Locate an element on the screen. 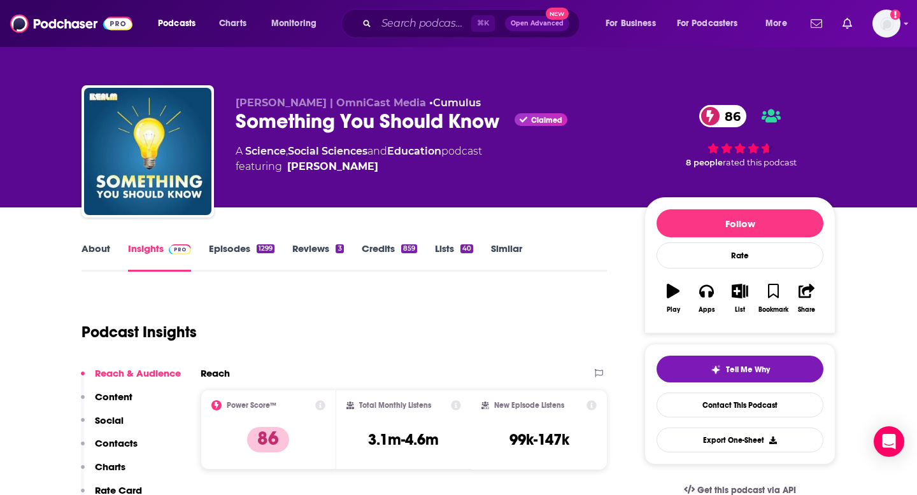 The height and width of the screenshot is (495, 917). a: Mike Carruthers is located at coordinates (332, 167).